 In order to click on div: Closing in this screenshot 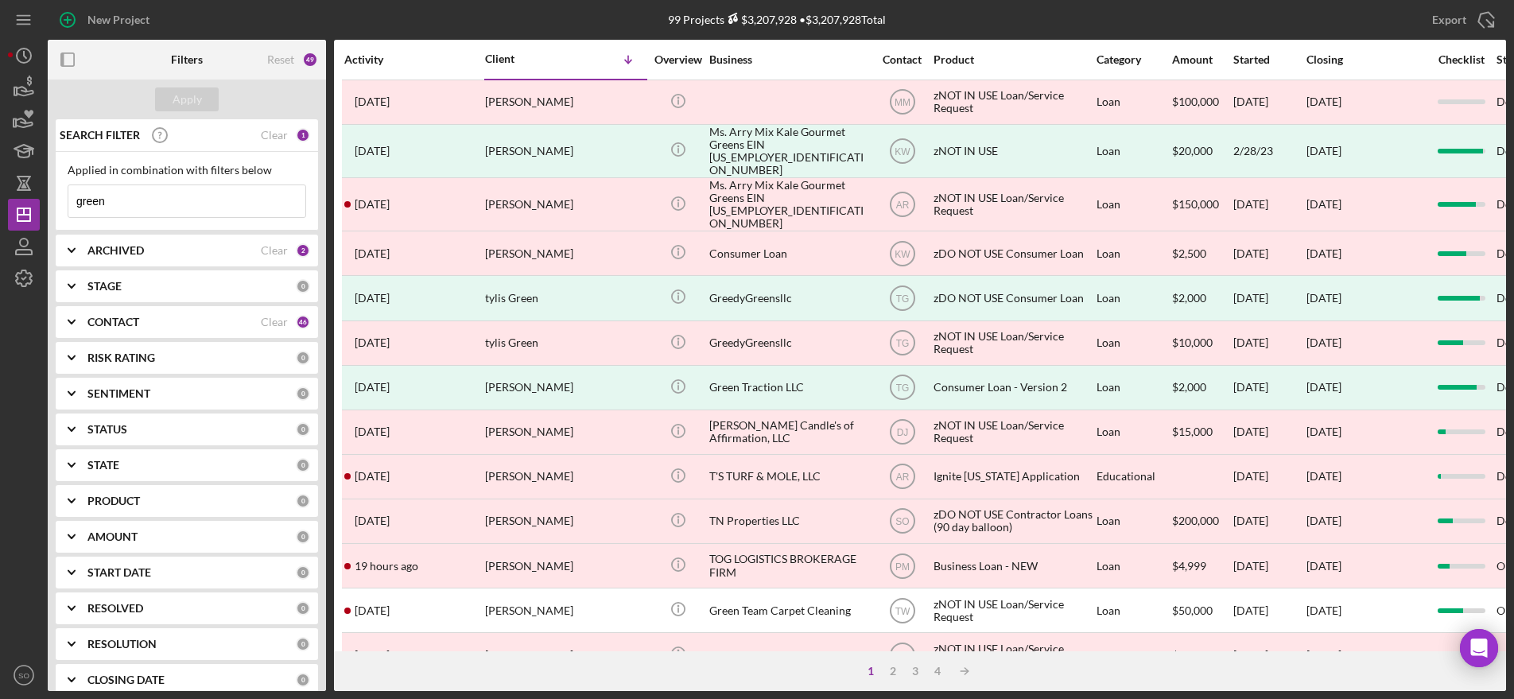, I will do `click(1366, 60)`.